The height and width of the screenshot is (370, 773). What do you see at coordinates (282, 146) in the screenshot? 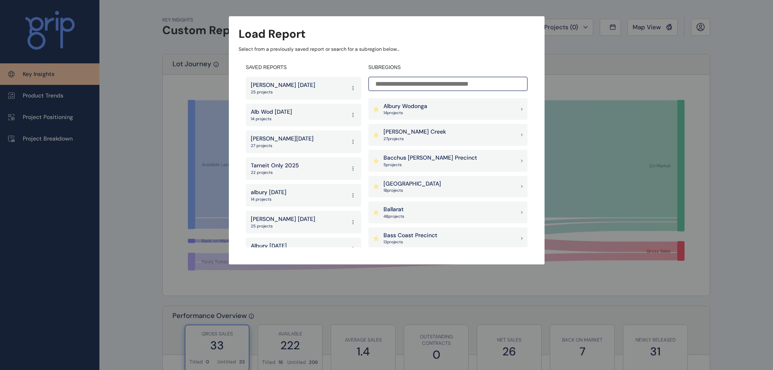
I see `p: 27 projects` at bounding box center [282, 146].